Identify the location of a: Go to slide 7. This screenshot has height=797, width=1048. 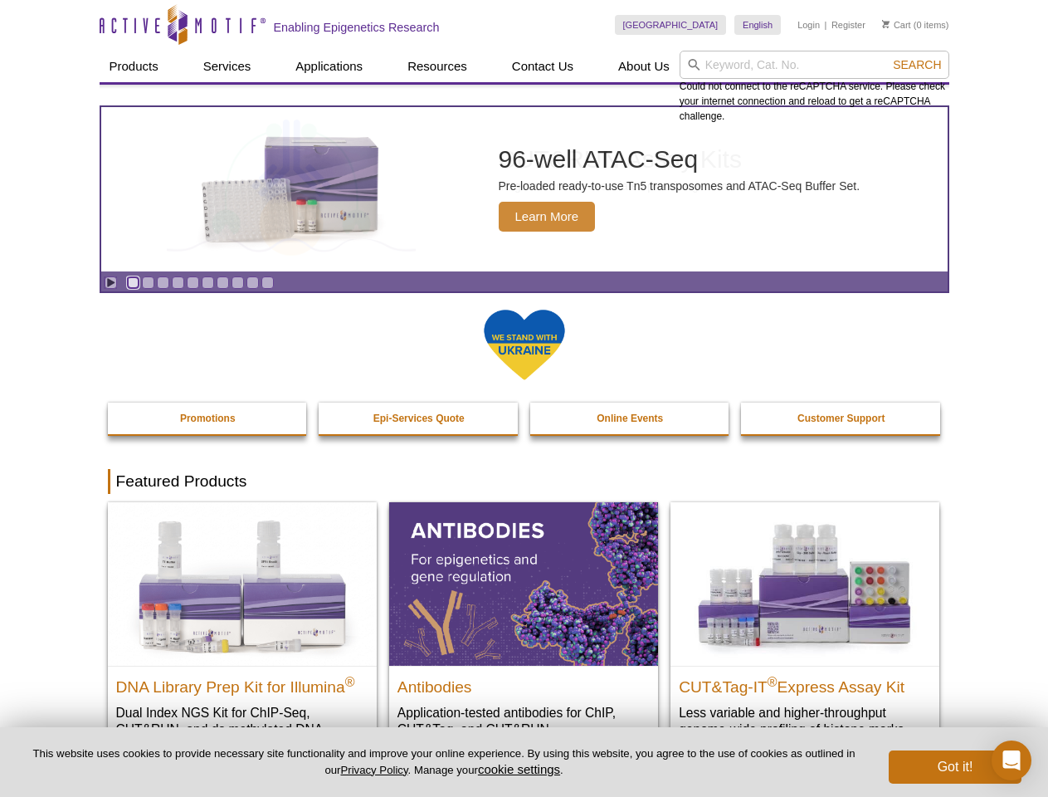
(222, 282).